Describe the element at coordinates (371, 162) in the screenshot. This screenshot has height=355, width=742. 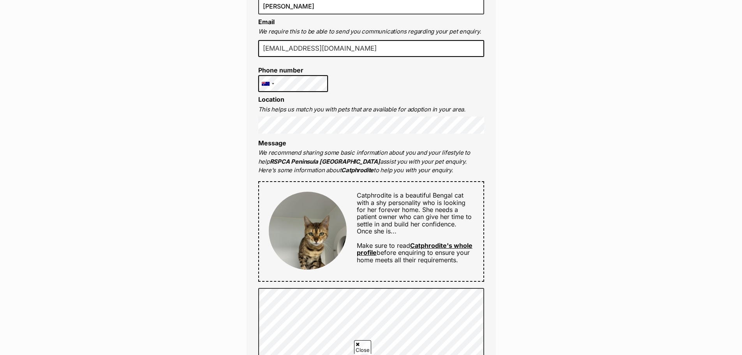
I see `p: We recommend sharing some basic information about you and your lifestyle to help assist you with ...` at that location.